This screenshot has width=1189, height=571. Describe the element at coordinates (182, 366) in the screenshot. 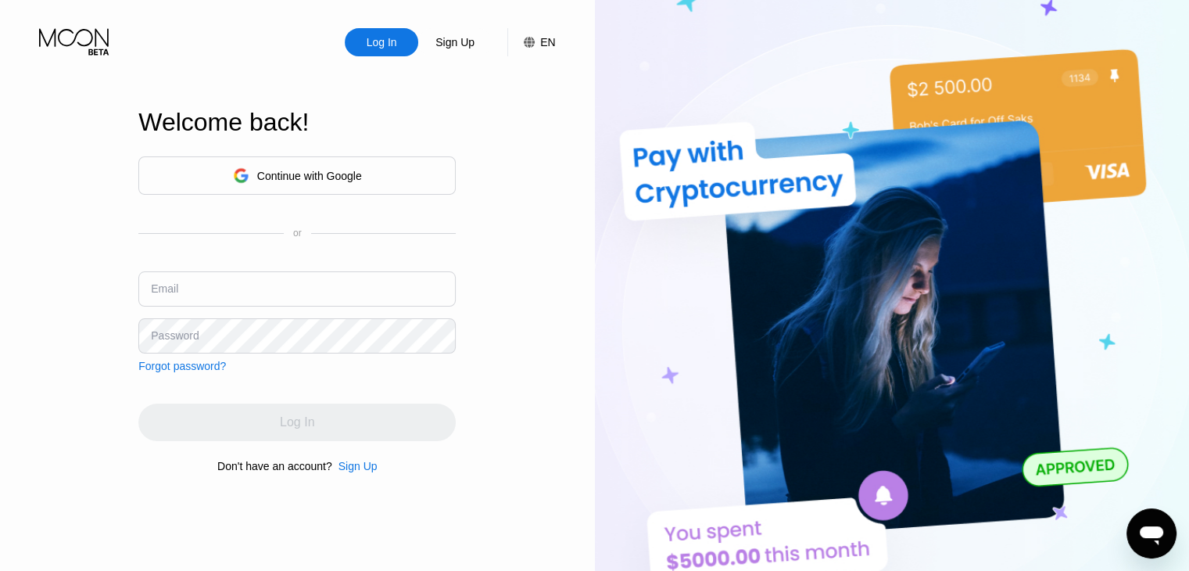

I see `div: Forgot password?` at that location.